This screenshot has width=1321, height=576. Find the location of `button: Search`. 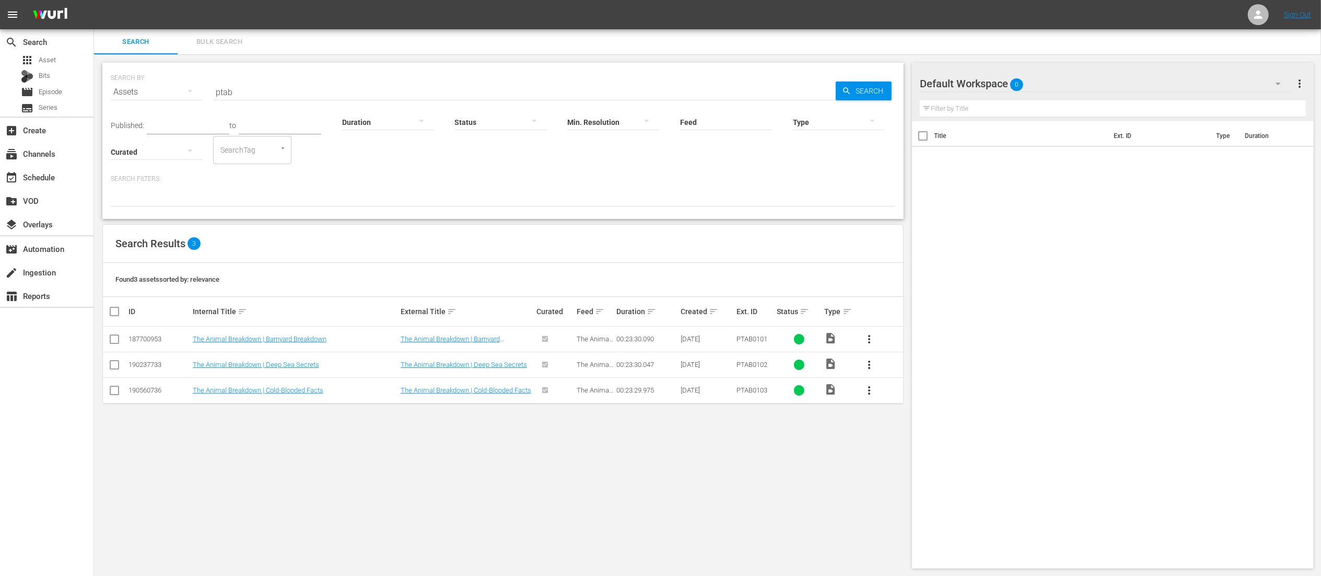

button: Search is located at coordinates (863, 91).